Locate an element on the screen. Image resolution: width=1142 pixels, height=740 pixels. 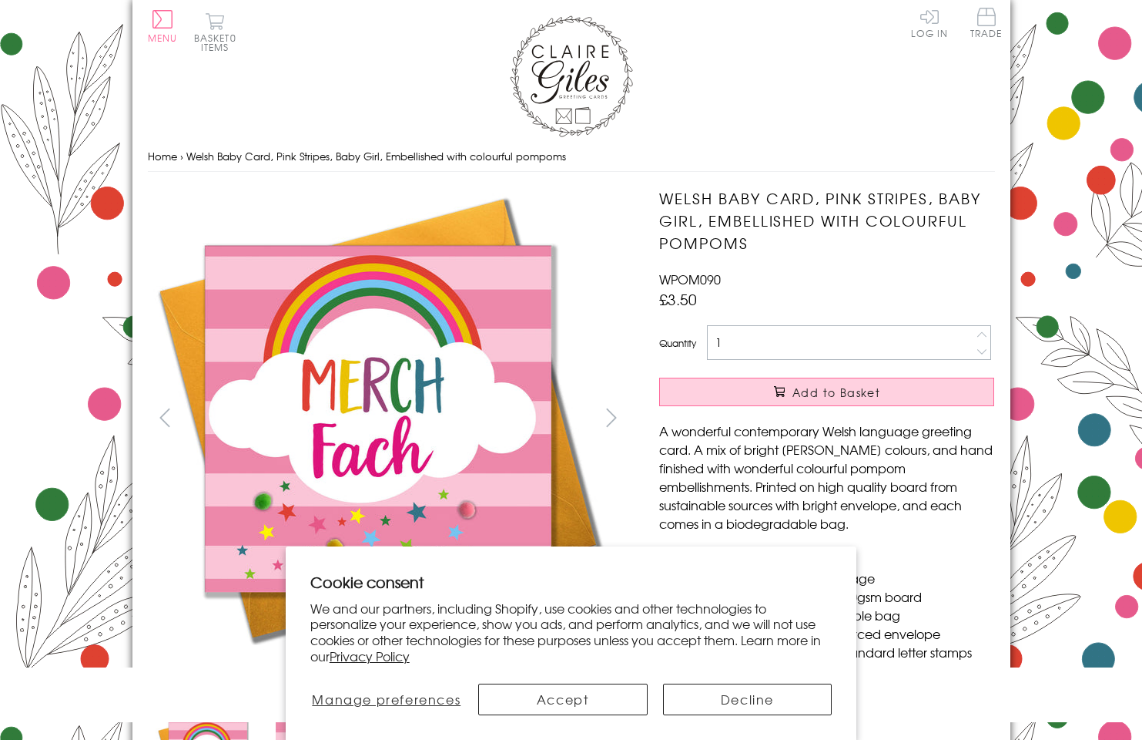
span: Manage preferences is located at coordinates (386, 699).